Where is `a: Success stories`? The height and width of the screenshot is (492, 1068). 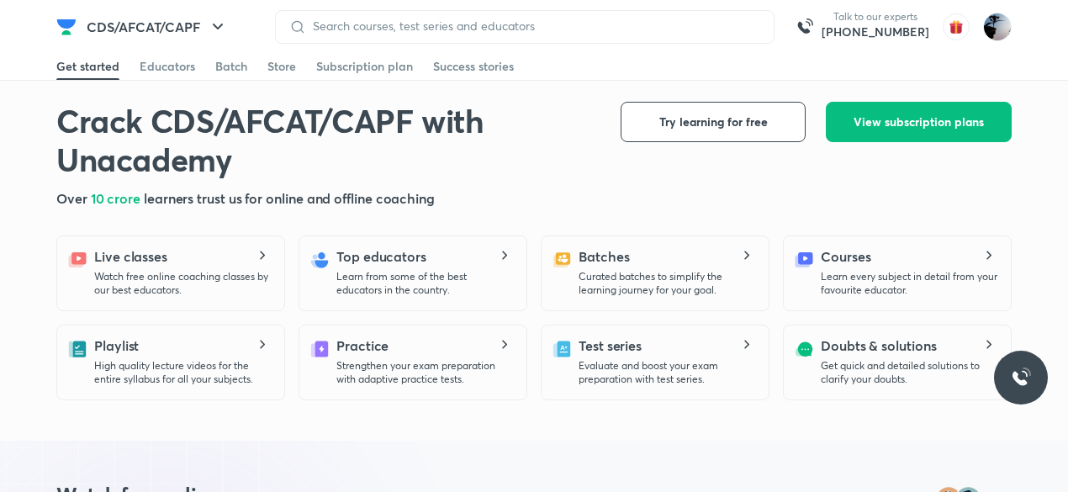 a: Success stories is located at coordinates (474, 66).